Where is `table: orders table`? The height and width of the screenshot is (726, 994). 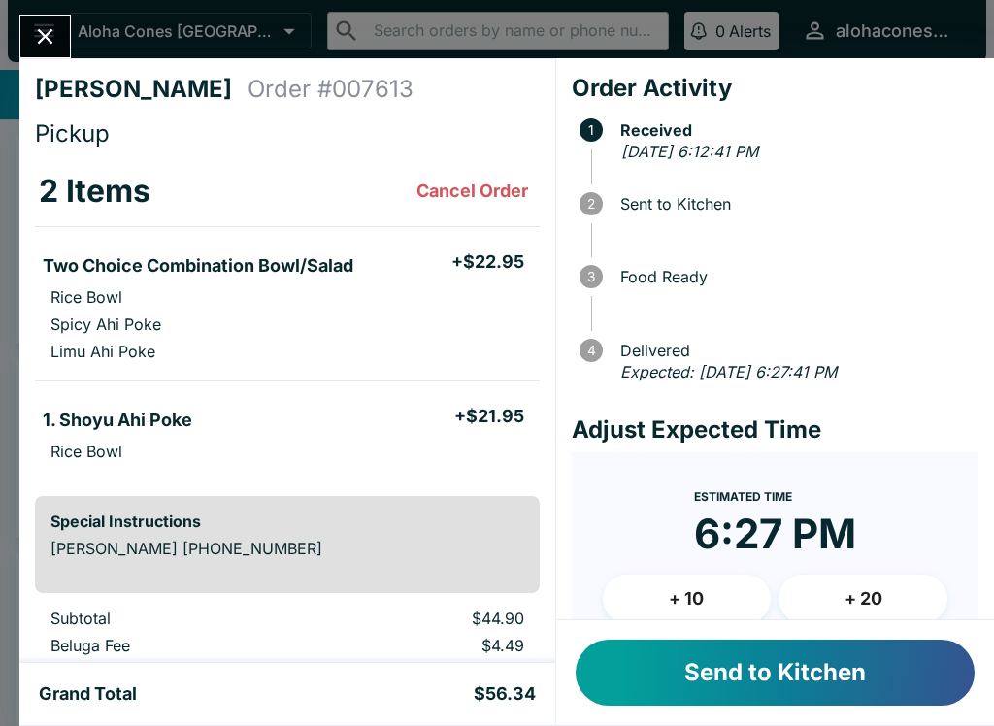 table: orders table is located at coordinates (287, 318).